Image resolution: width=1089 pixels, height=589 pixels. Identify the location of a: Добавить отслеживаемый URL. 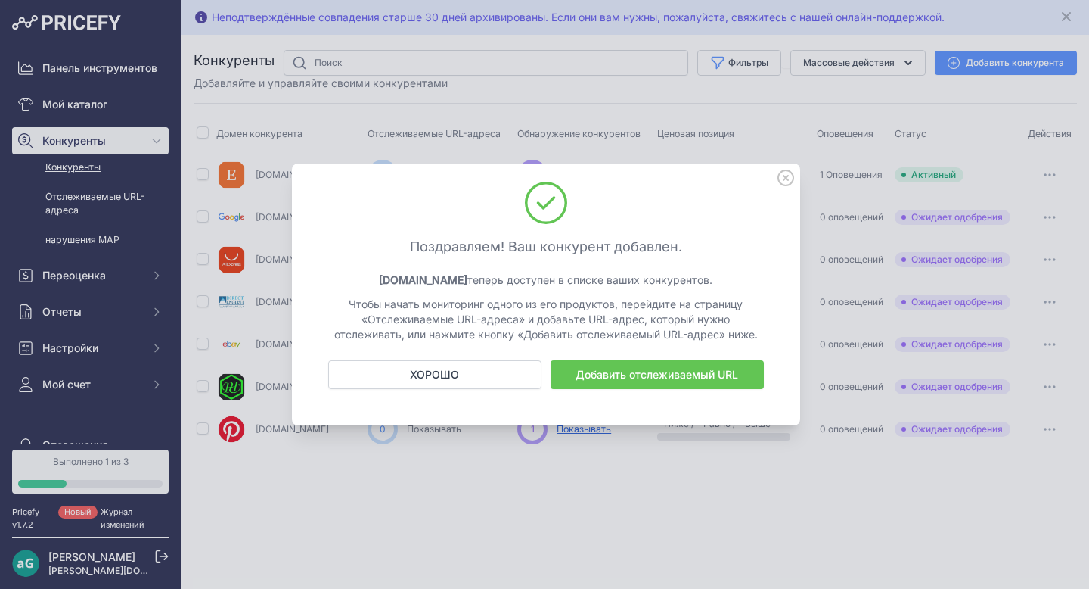
(657, 375).